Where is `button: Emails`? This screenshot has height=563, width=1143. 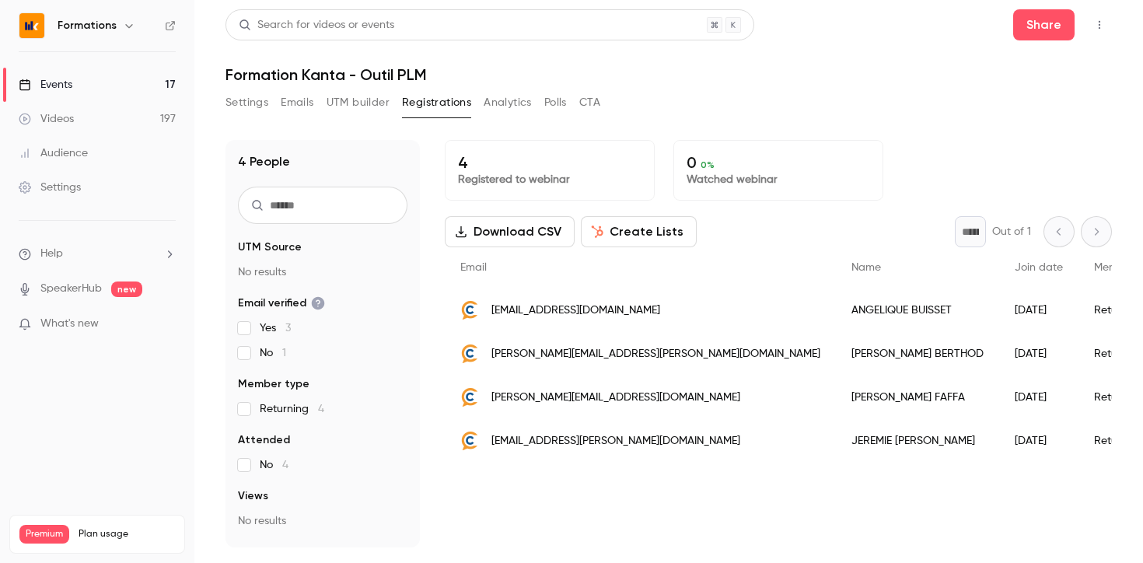 button: Emails is located at coordinates (297, 103).